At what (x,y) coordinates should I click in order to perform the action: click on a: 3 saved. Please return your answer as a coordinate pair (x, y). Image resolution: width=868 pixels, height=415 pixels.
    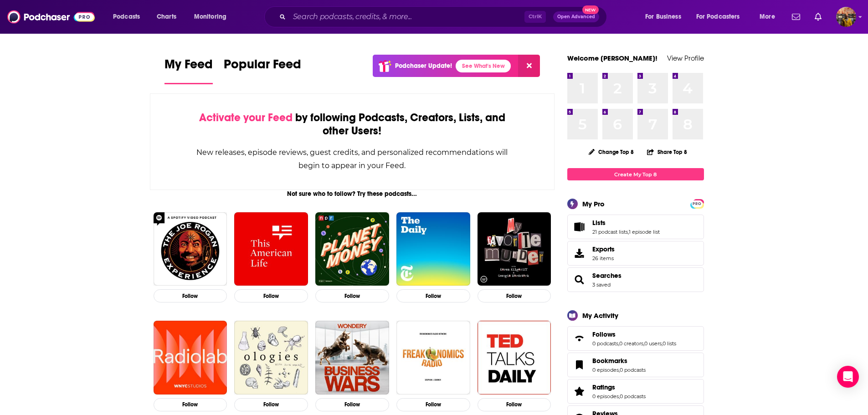
    Looking at the image, I should click on (602, 285).